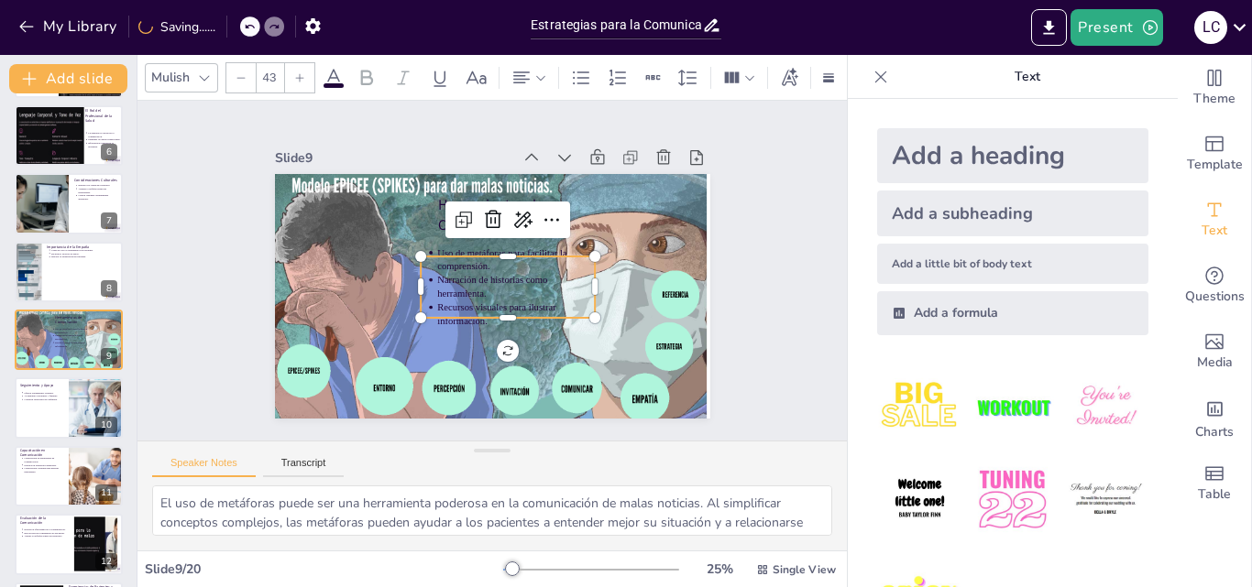 The width and height of the screenshot is (1252, 587). What do you see at coordinates (1210, 27) in the screenshot?
I see `button: L C` at bounding box center [1210, 27].